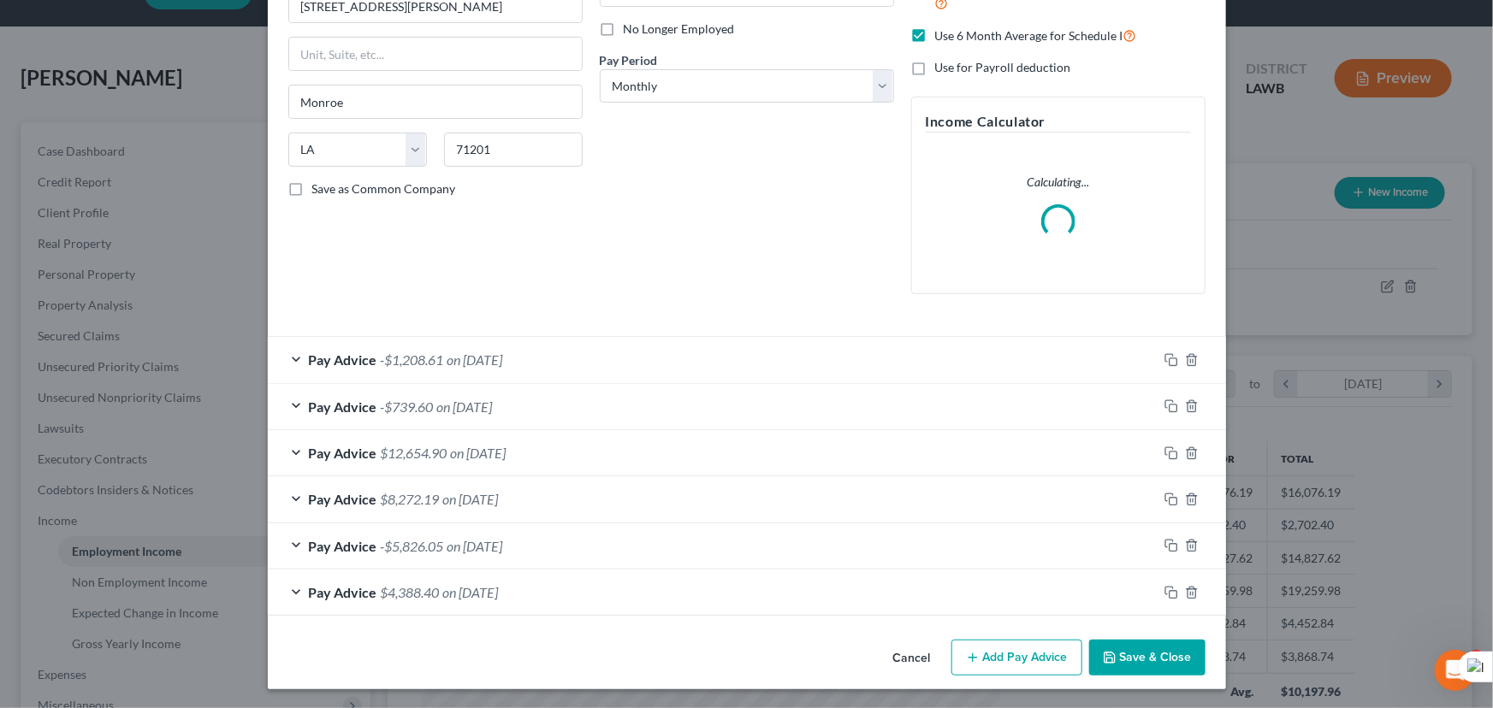  What do you see at coordinates (1029, 35) in the screenshot?
I see `span: Use 6 Month Average for Schedule I` at bounding box center [1029, 35].